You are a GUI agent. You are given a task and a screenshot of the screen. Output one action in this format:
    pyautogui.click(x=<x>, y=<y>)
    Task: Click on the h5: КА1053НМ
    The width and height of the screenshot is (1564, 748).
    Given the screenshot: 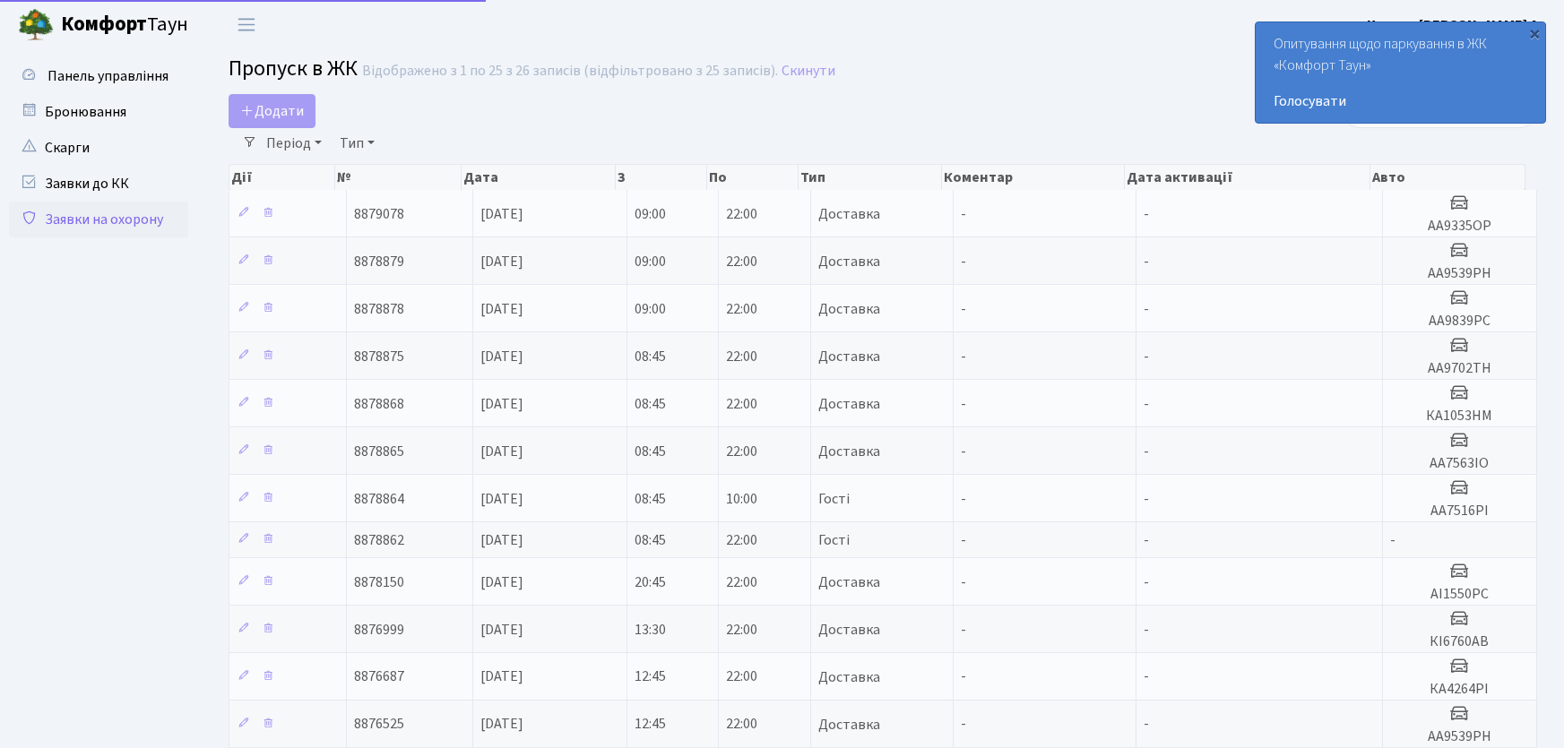 What is the action you would take?
    pyautogui.click(x=1459, y=416)
    